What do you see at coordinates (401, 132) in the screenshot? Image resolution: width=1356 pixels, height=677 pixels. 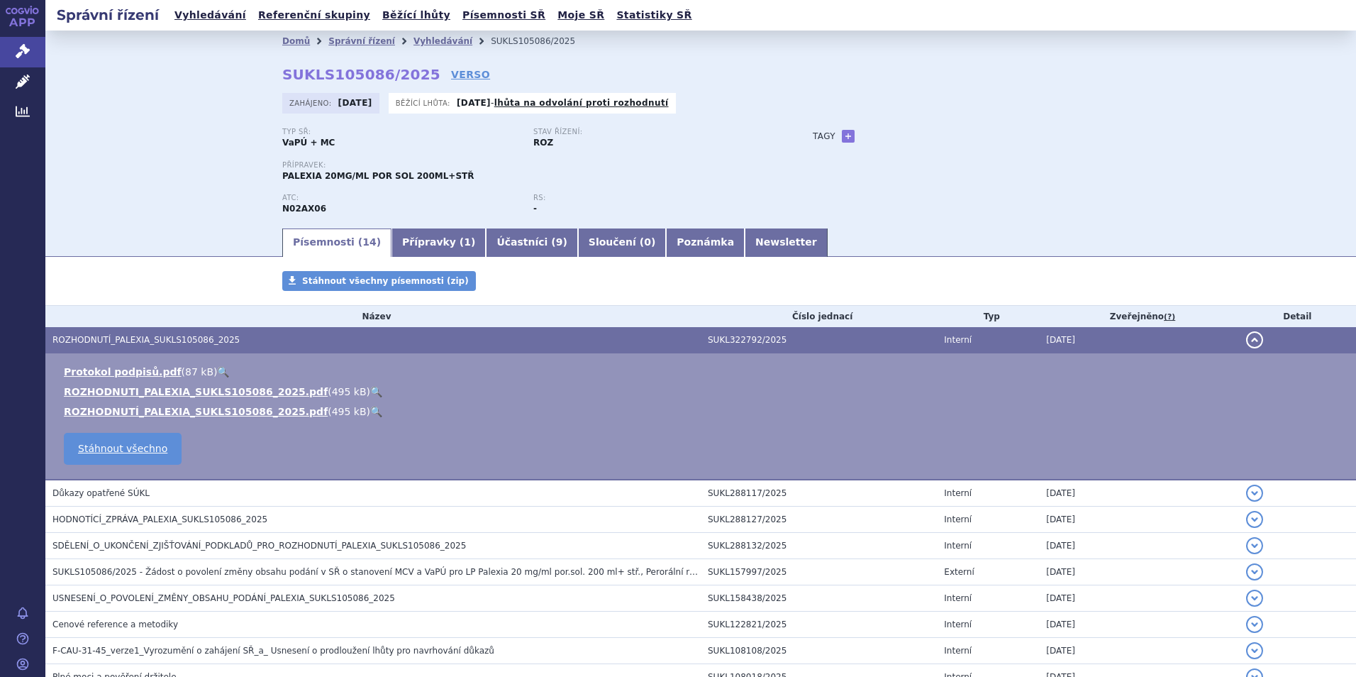 I see `p: Typ SŘ:` at bounding box center [401, 132].